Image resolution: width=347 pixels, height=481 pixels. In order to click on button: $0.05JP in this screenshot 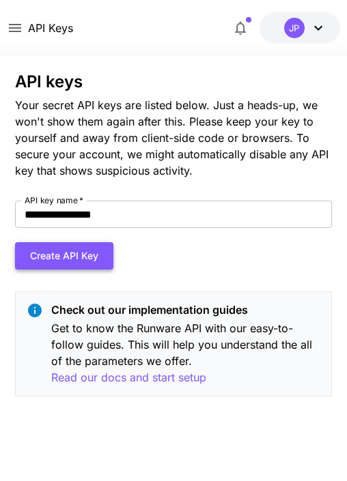, I will do `click(300, 28)`.